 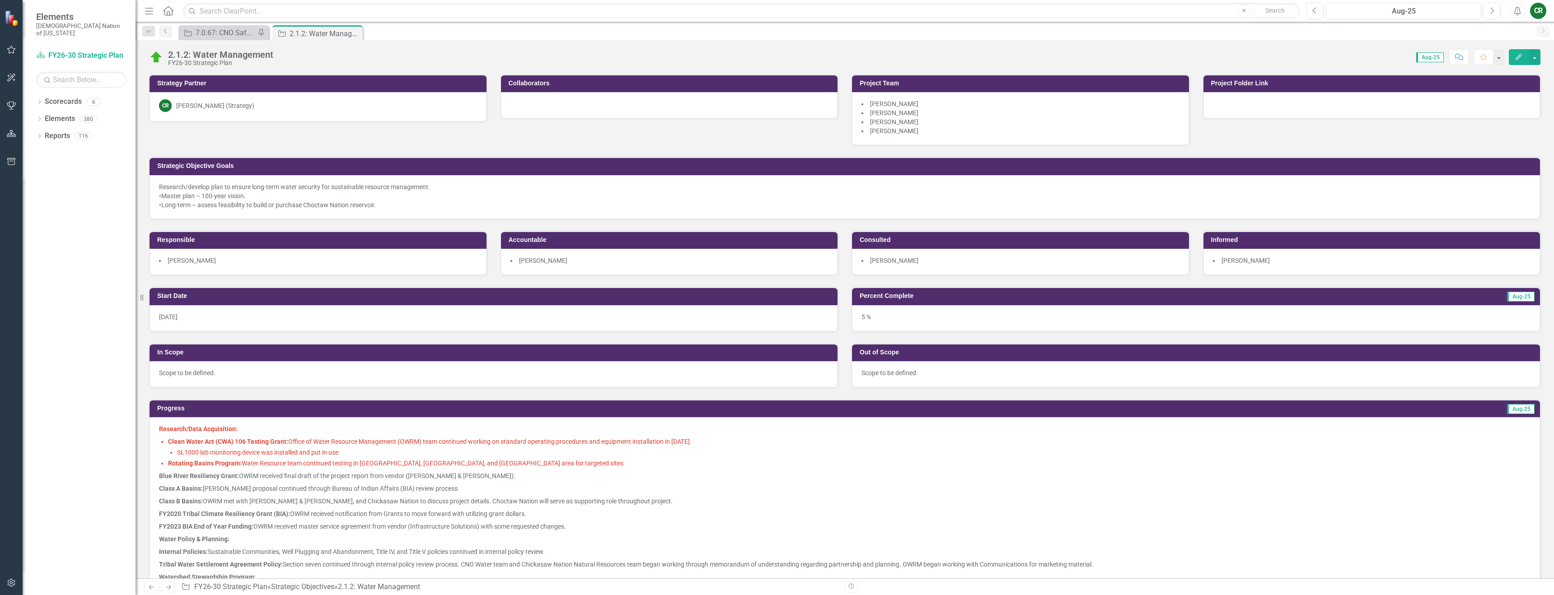 What do you see at coordinates (83, 136) in the screenshot?
I see `div: 116` at bounding box center [83, 136].